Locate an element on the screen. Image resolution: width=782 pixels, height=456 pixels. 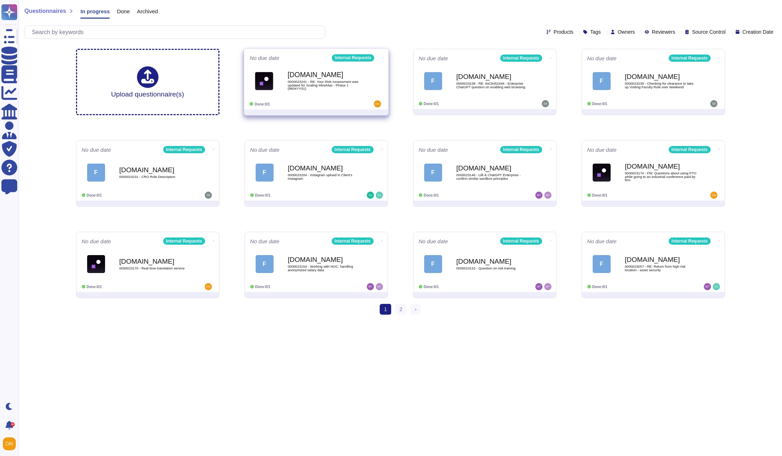
span: Tags is located at coordinates (595, 32).